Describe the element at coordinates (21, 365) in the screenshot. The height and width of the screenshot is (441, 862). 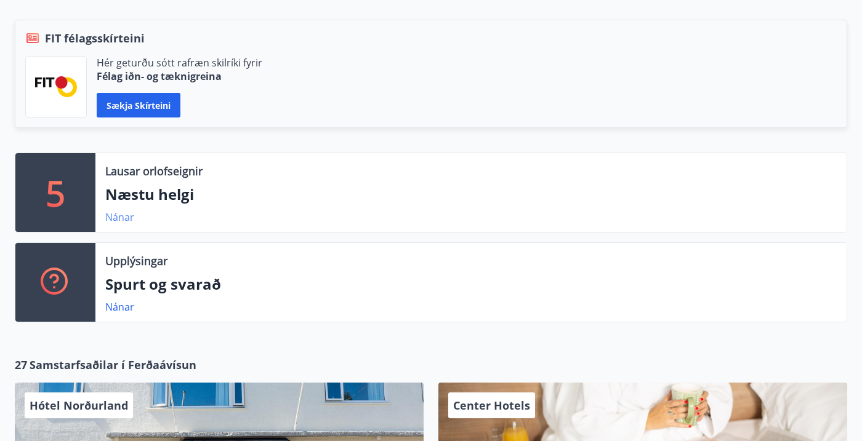
I see `span: 27` at that location.